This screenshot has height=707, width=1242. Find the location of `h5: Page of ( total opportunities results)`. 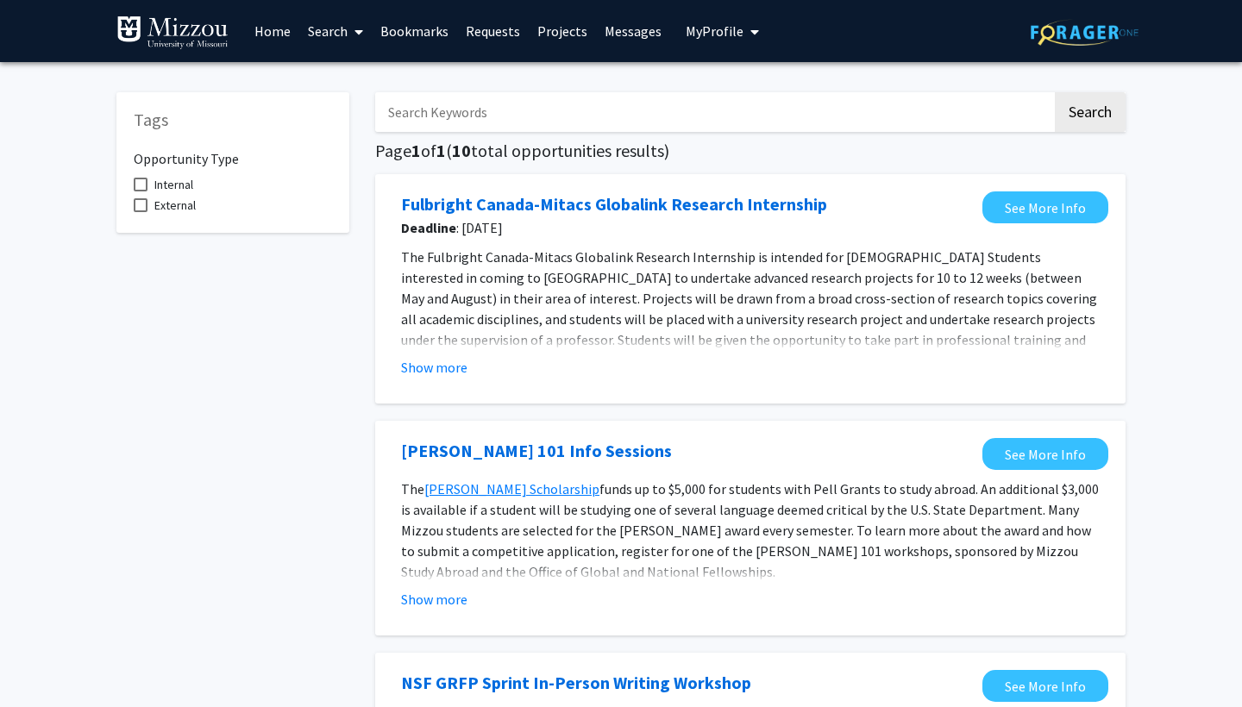

h5: Page of ( total opportunities results) is located at coordinates (750, 151).